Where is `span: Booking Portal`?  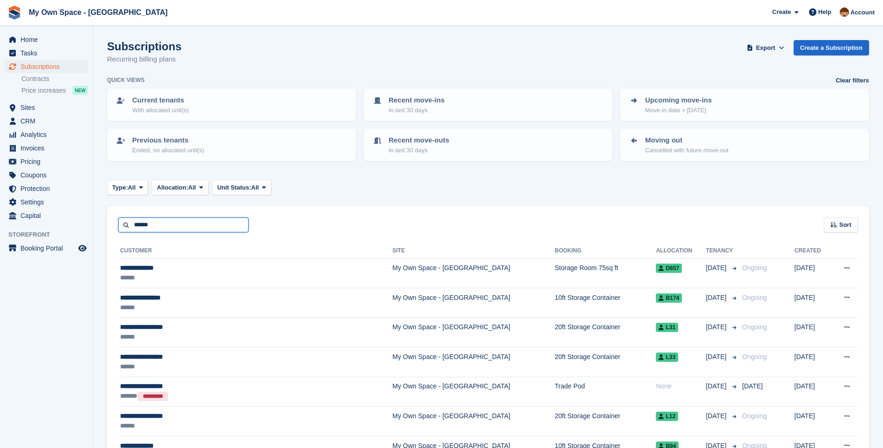 span: Booking Portal is located at coordinates (48, 248).